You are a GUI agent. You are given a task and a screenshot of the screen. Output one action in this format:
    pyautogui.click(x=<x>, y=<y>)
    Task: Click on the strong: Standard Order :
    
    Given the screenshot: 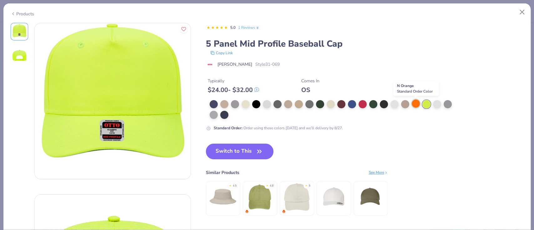 What is the action you would take?
    pyautogui.click(x=228, y=128)
    